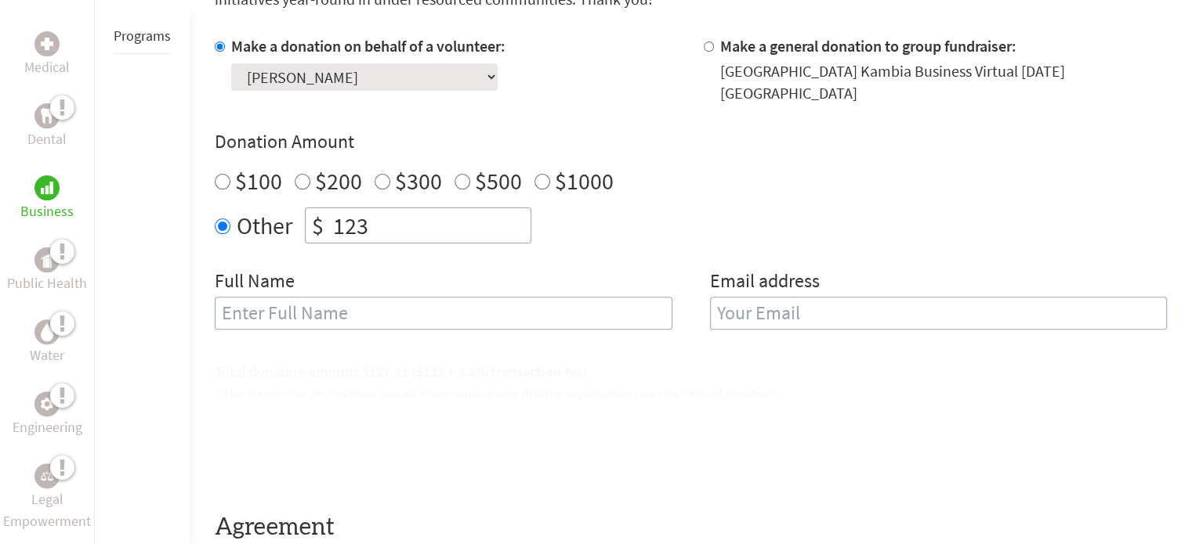  I want to click on label: $1000, so click(584, 181).